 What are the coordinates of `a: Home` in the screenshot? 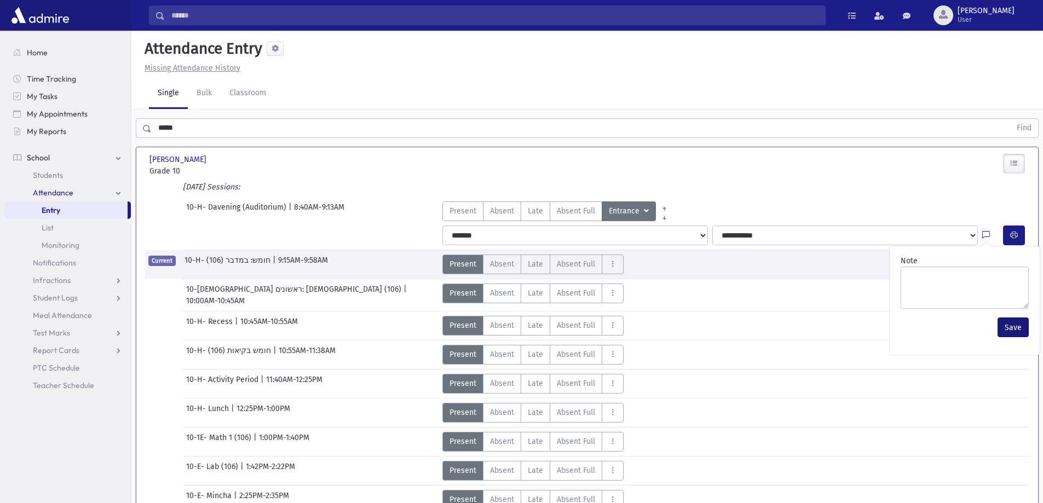 It's located at (67, 53).